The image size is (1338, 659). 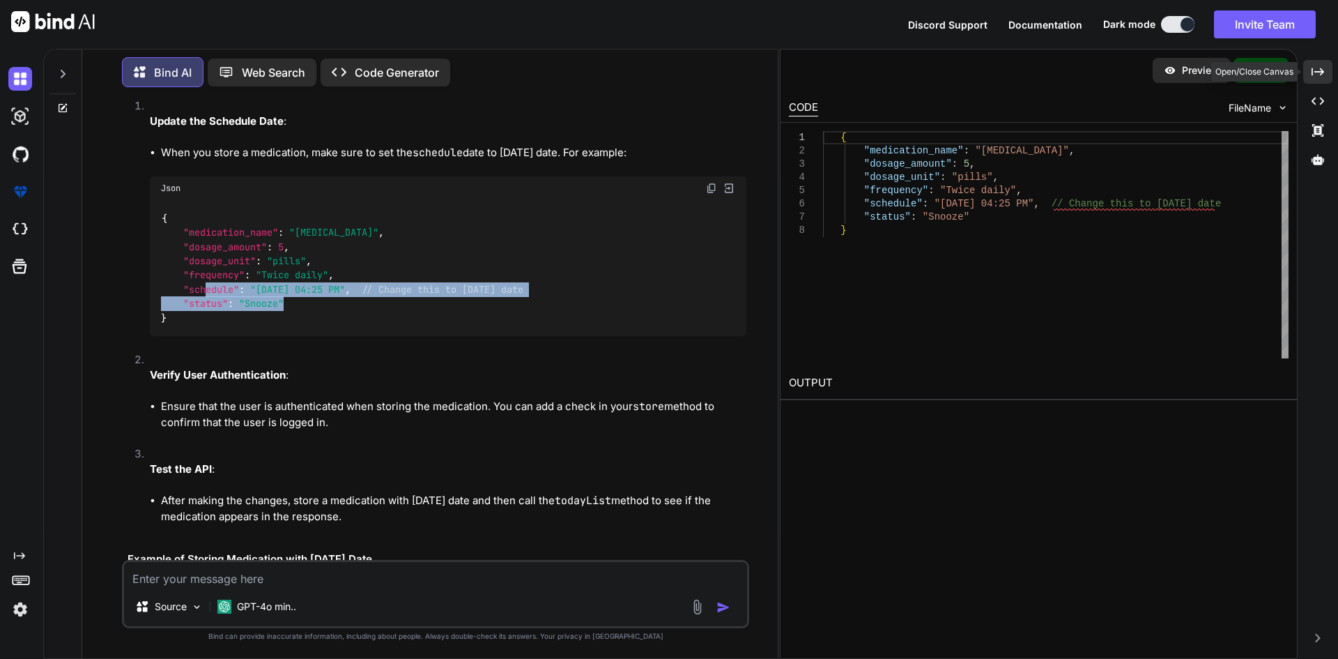 I want to click on button: Discord Support, so click(x=948, y=24).